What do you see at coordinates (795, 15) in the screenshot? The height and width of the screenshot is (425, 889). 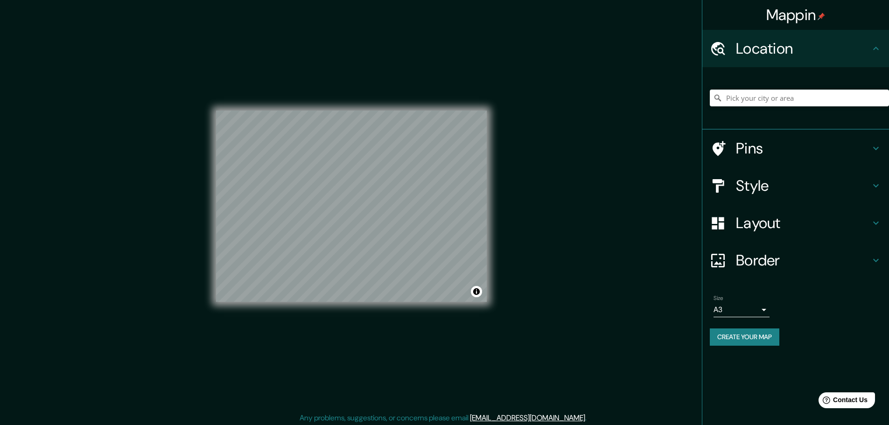 I see `h4: Mappin` at bounding box center [795, 15].